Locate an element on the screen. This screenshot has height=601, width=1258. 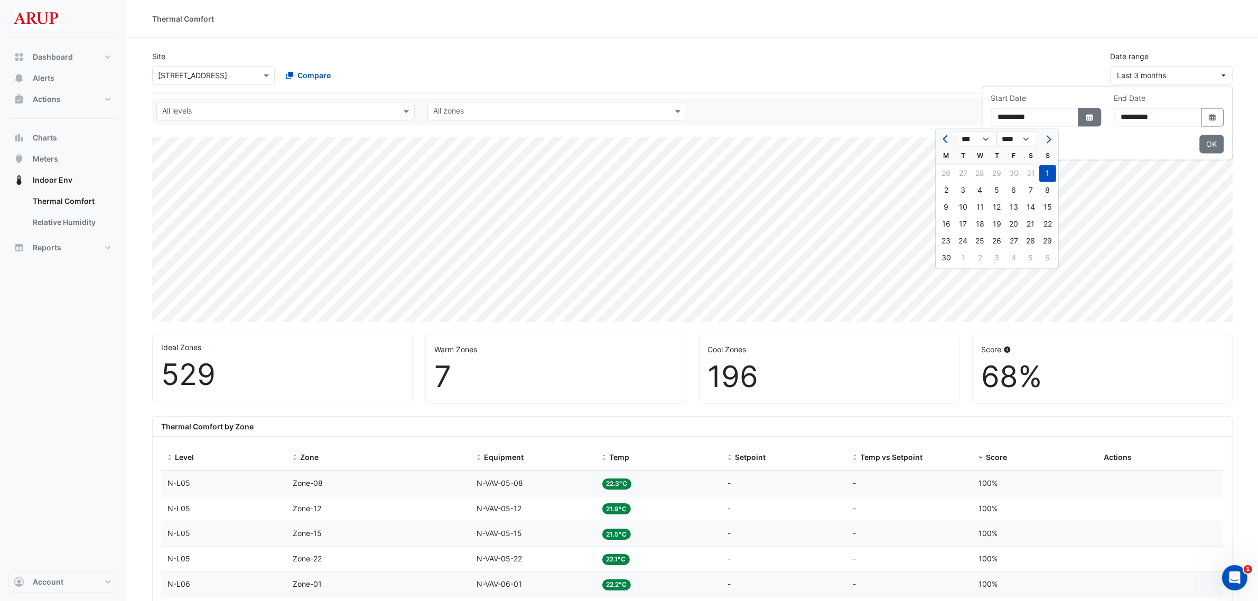
span: Zone-01 is located at coordinates (308, 584).